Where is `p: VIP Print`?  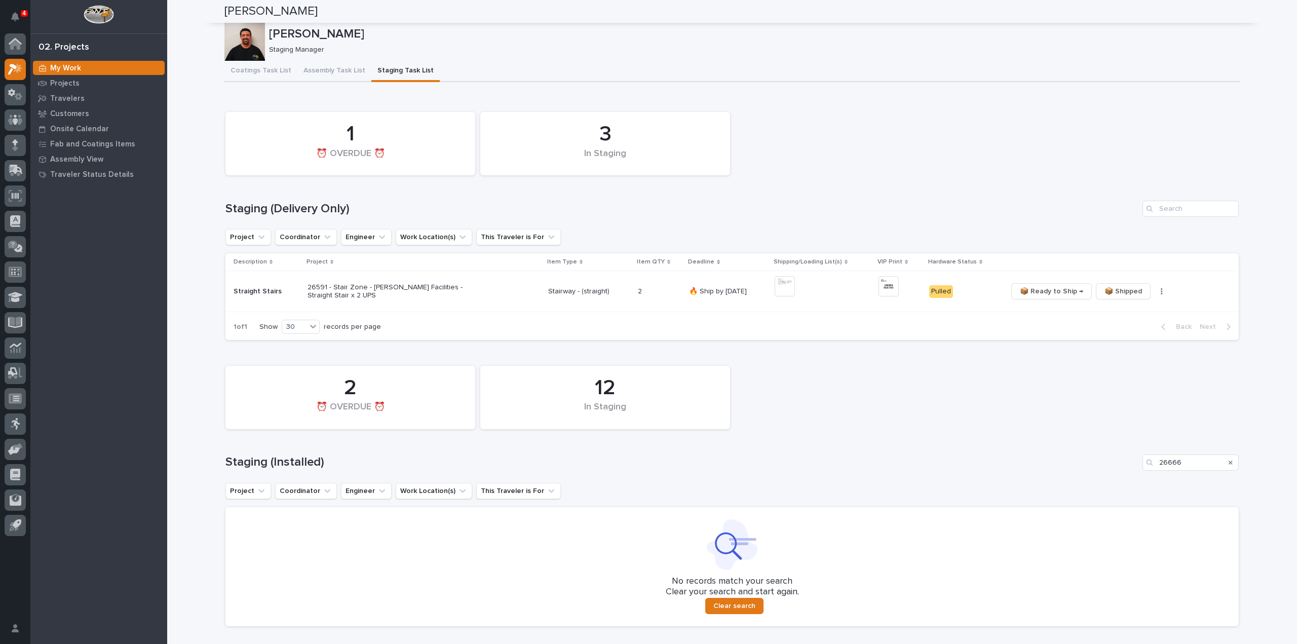 p: VIP Print is located at coordinates (890, 262).